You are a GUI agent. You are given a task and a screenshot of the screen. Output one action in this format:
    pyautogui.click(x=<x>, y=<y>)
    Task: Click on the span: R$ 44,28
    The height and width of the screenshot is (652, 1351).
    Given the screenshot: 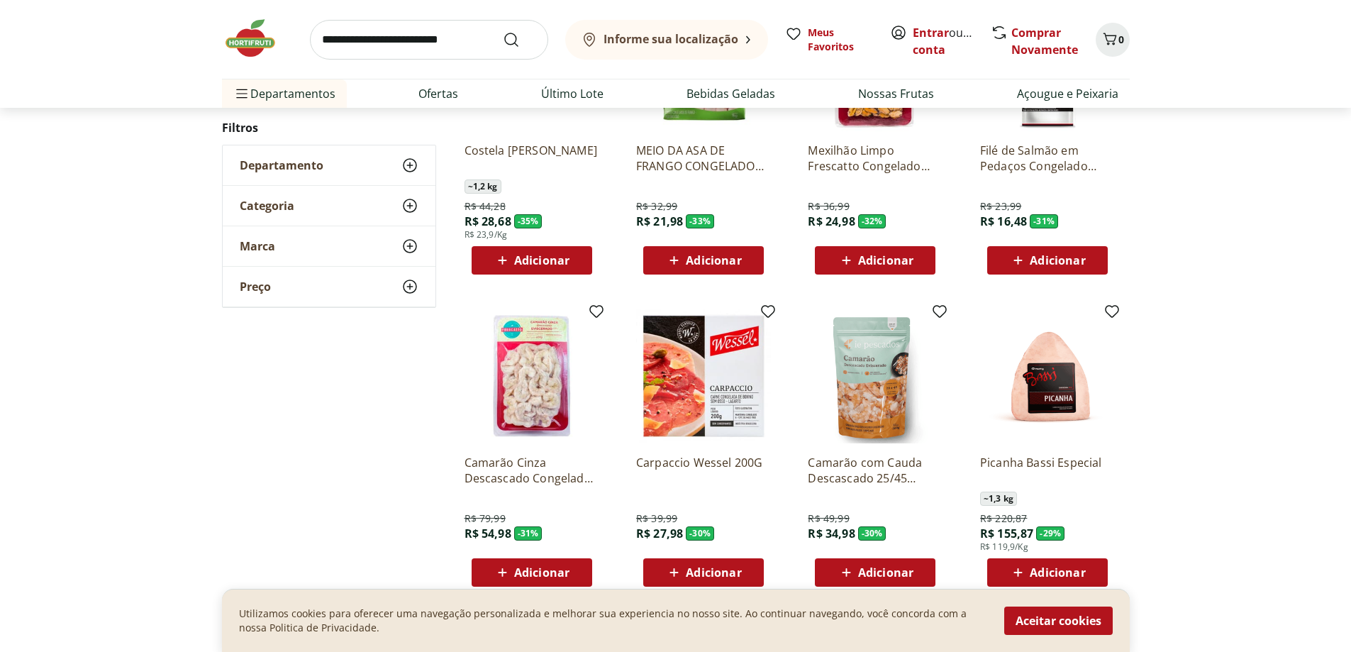 What is the action you would take?
    pyautogui.click(x=485, y=206)
    